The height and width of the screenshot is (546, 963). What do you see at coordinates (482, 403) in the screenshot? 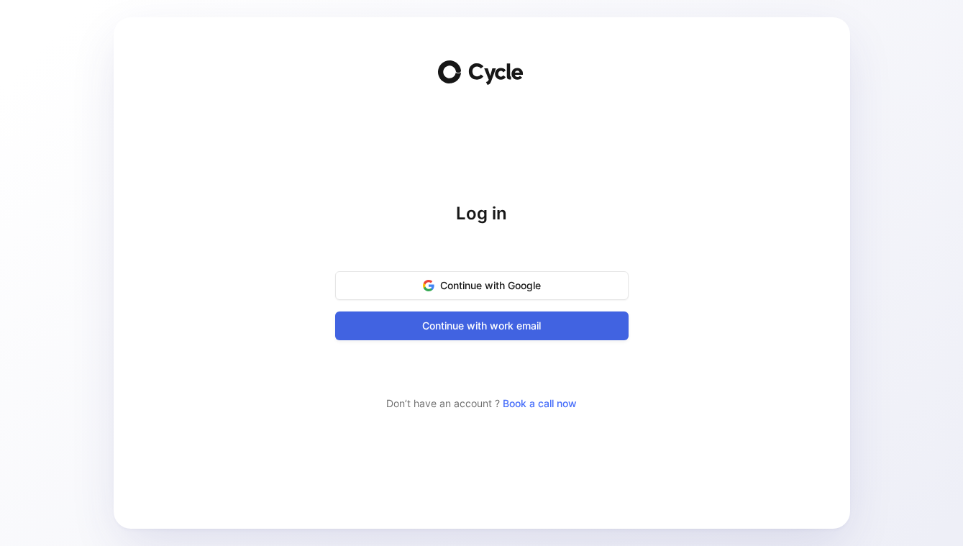
I see `div: Don’t have an account ?` at bounding box center [482, 403].